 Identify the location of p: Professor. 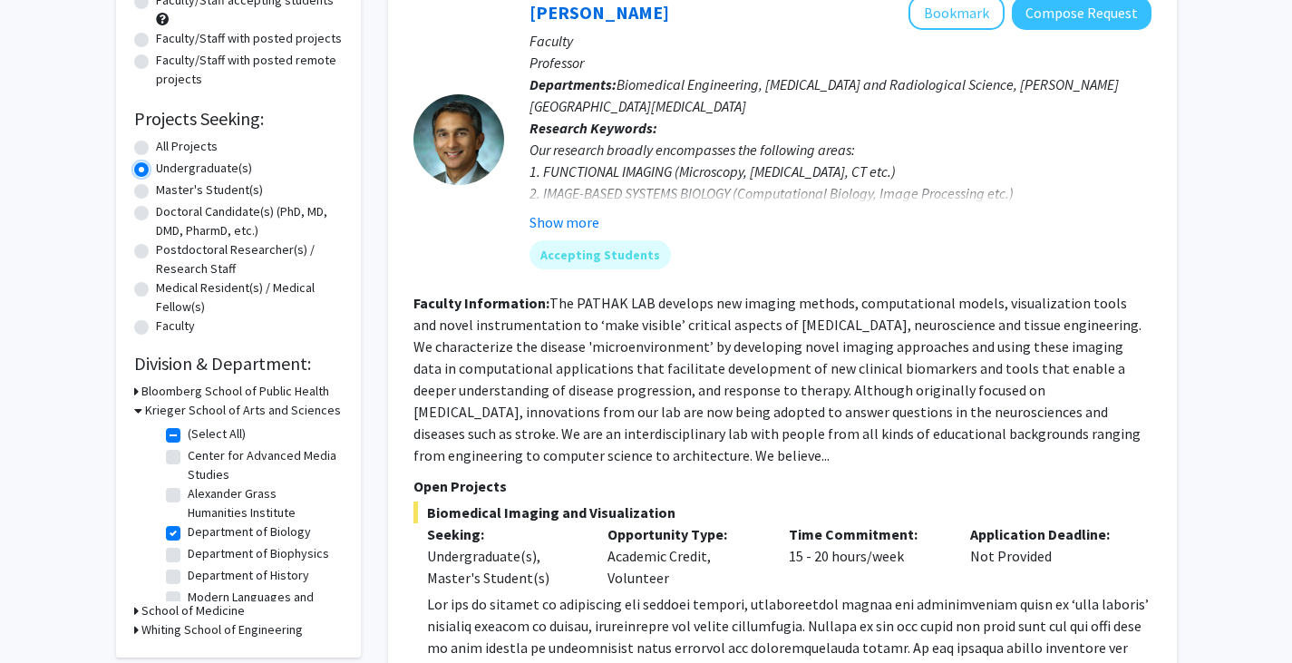
(841, 63).